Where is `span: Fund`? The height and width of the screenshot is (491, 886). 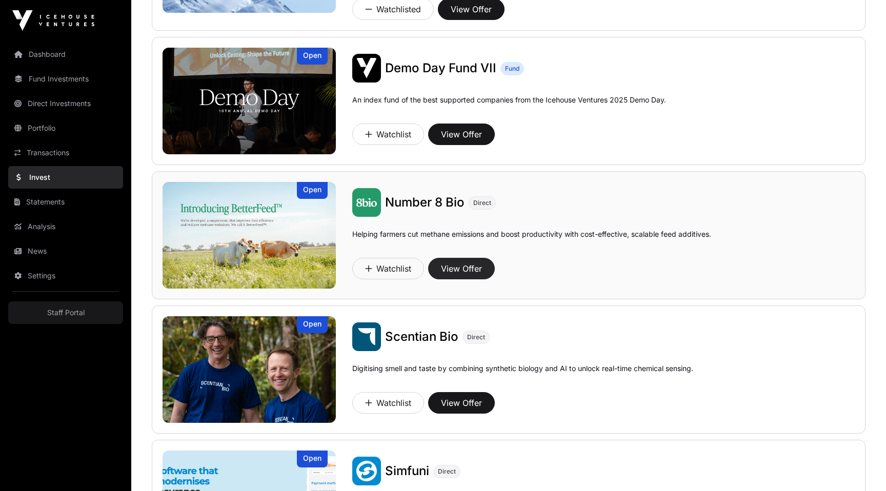
span: Fund is located at coordinates (512, 69).